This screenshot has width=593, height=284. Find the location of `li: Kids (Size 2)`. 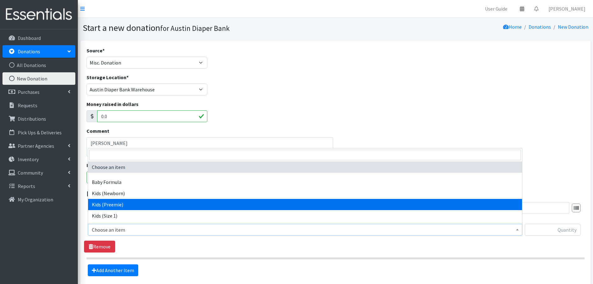

li: Kids (Size 2) is located at coordinates (305, 227).